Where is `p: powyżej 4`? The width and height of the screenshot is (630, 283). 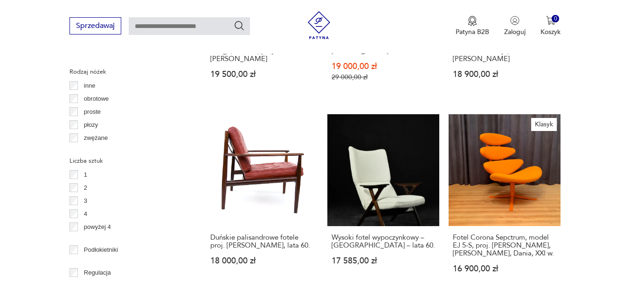 p: powyżej 4 is located at coordinates (97, 227).